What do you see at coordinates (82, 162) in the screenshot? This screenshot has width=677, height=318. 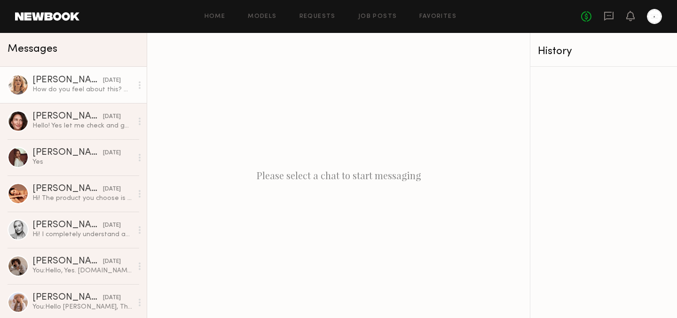 I see `div: Yes` at bounding box center [82, 162].